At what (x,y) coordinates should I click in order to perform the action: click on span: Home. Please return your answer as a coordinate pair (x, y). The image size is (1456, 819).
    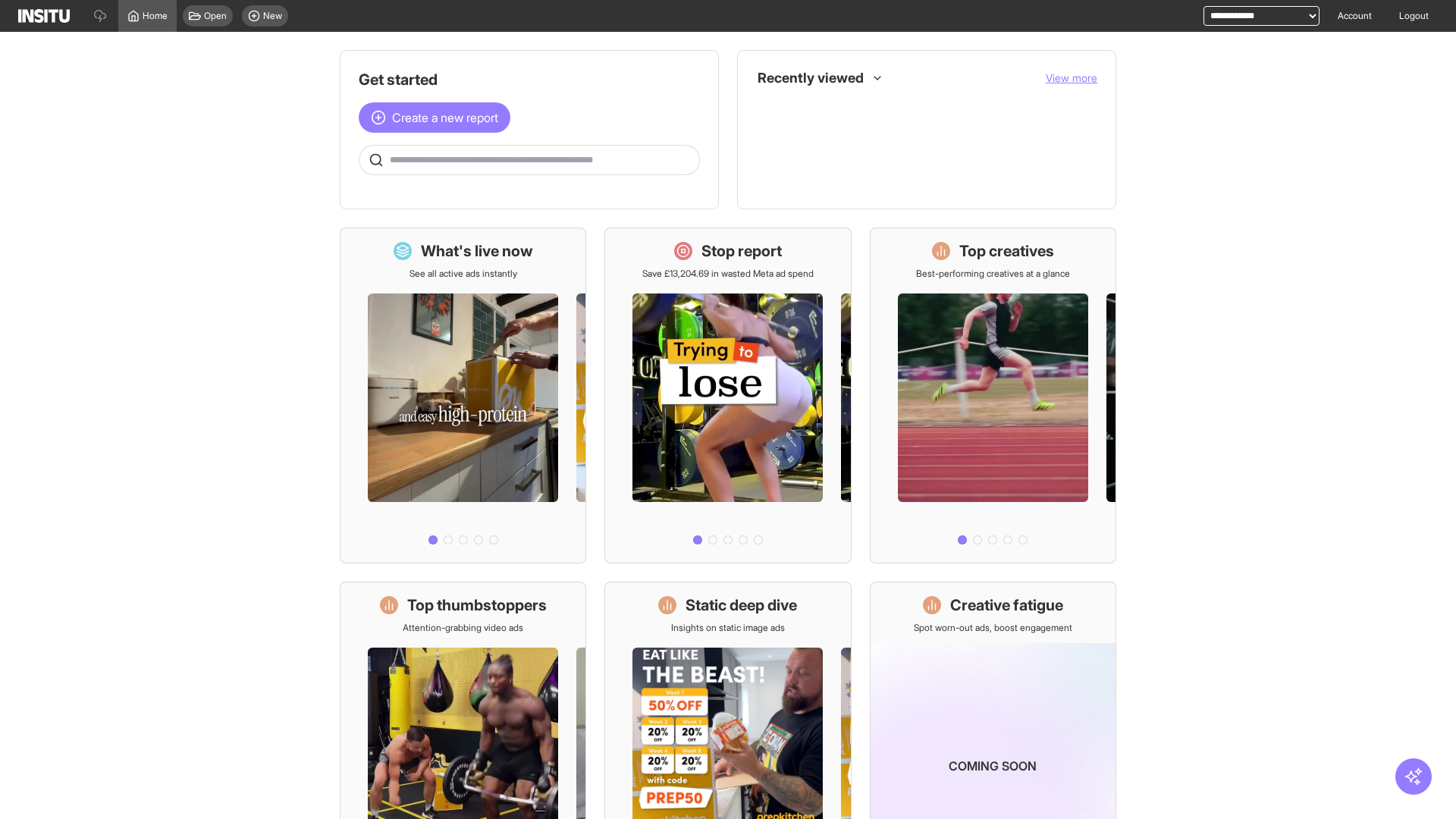
    Looking at the image, I should click on (154, 16).